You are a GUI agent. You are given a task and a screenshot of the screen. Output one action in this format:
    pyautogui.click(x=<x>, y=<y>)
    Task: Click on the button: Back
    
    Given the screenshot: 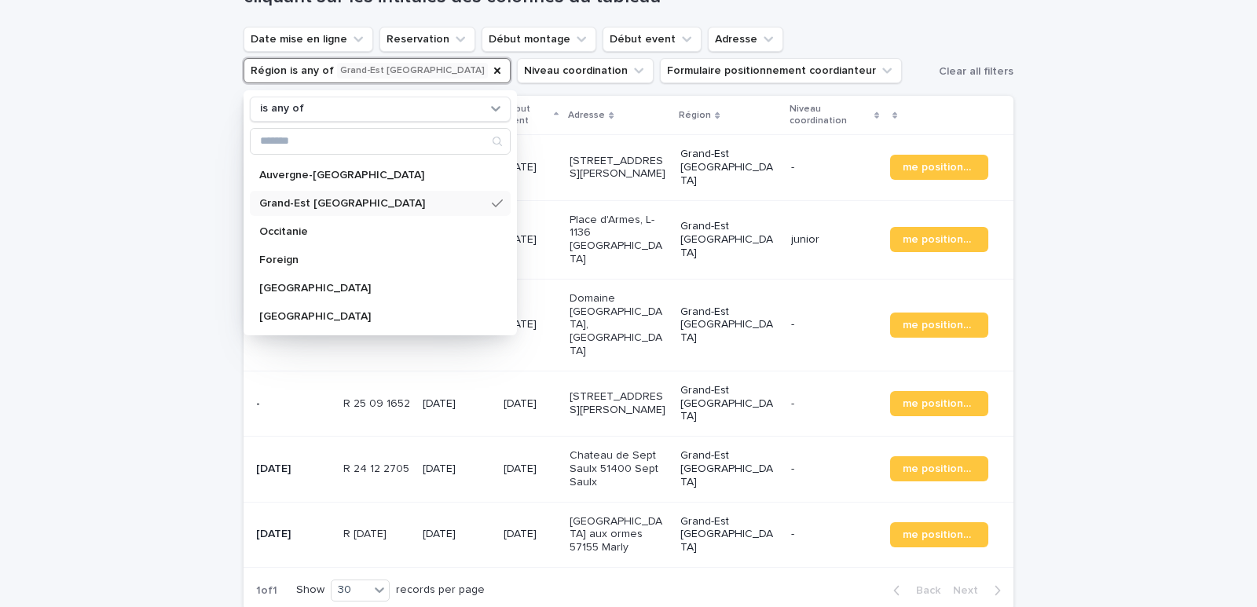 What is the action you would take?
    pyautogui.click(x=914, y=591)
    